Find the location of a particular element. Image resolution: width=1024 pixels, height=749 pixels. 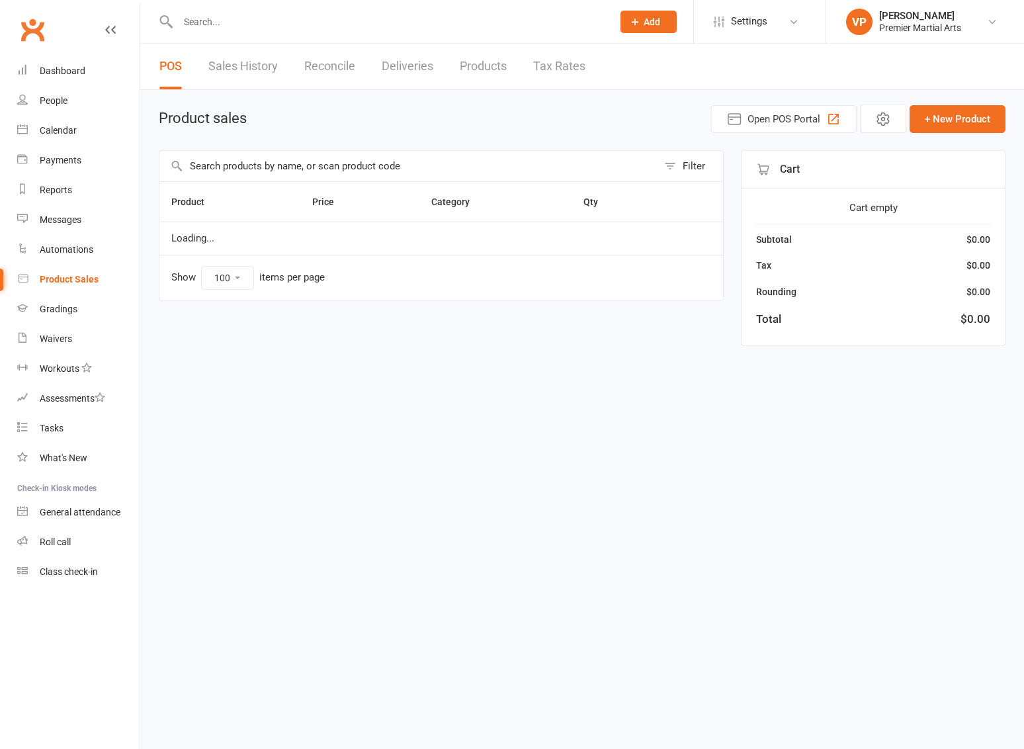

div: Messages is located at coordinates (60, 220).